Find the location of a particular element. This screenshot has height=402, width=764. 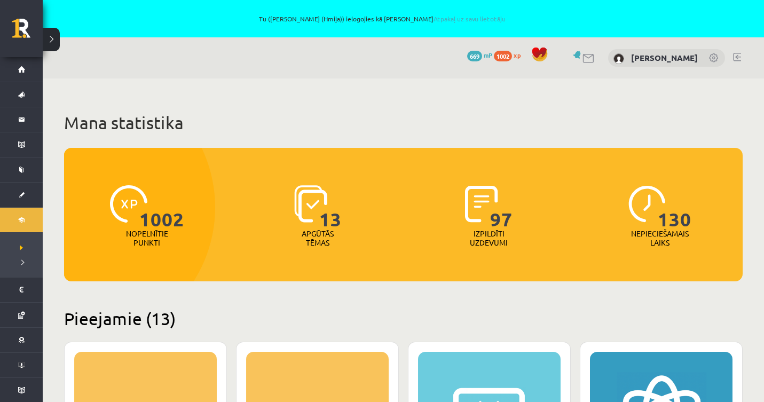

h1: Mana statistika is located at coordinates (403, 123).